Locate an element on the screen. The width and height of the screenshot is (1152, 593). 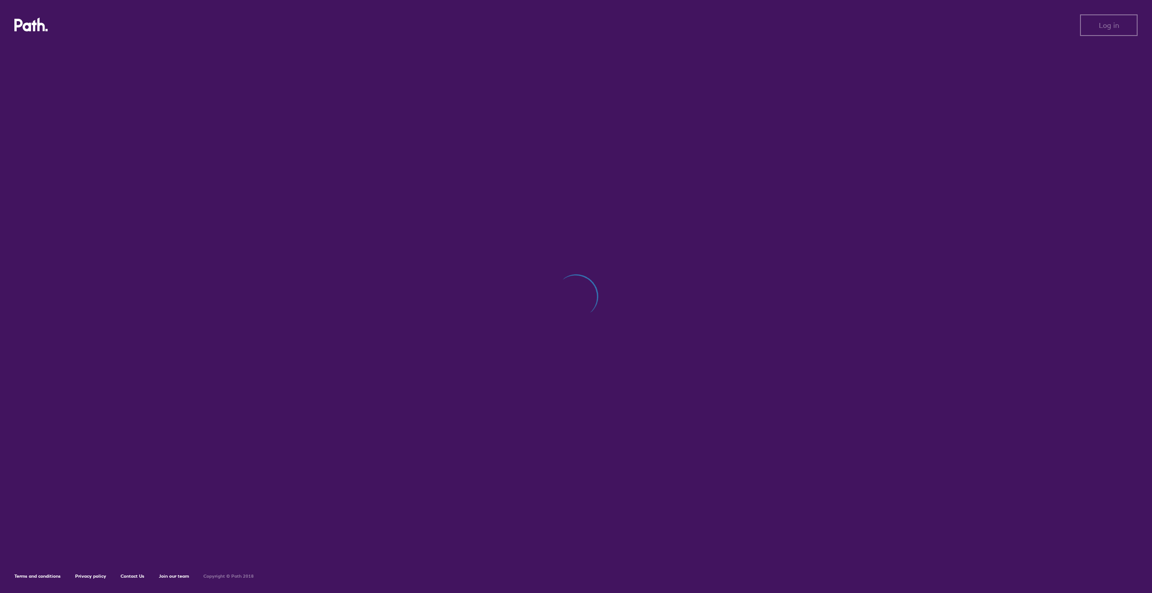
button: Log in is located at coordinates (1109, 25).